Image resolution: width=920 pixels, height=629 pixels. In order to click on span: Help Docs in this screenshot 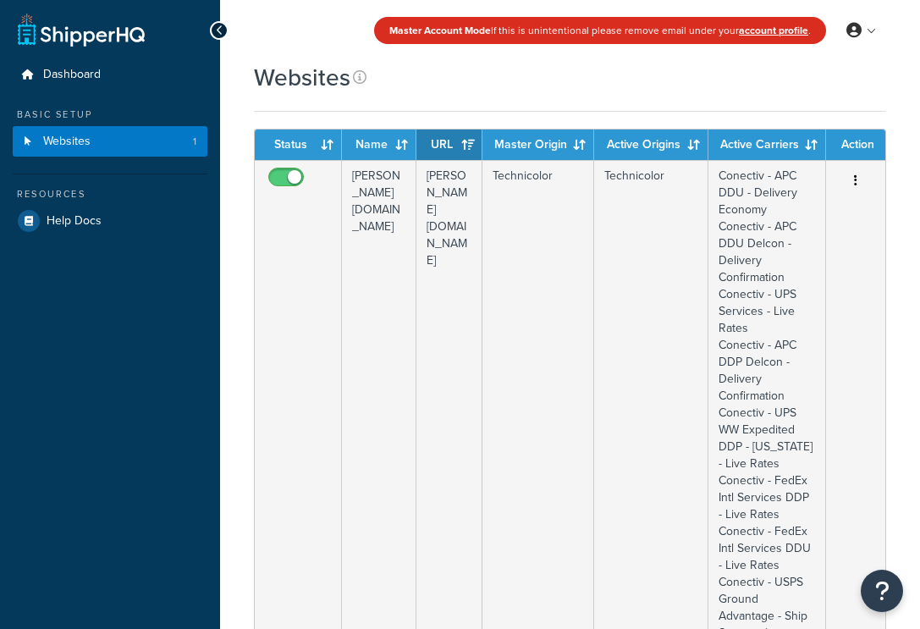, I will do `click(74, 221)`.